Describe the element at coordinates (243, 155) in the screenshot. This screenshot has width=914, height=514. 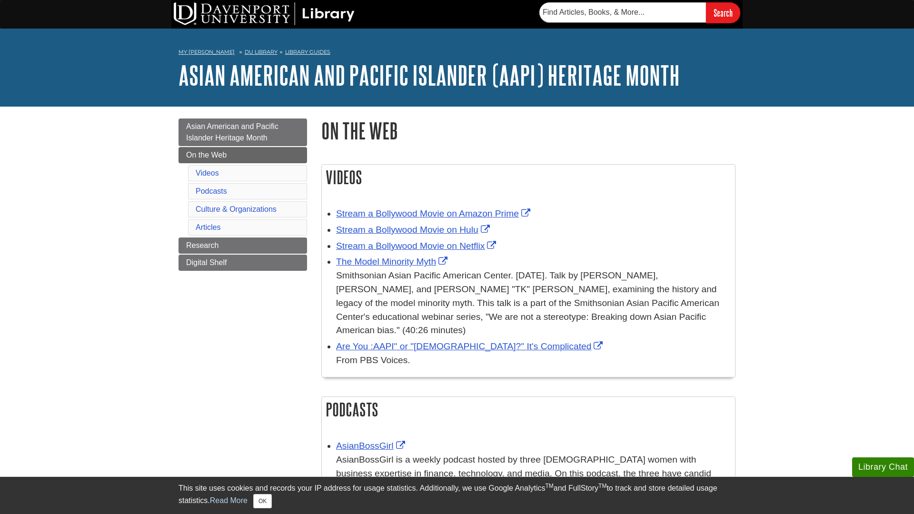
I see `a: On the Web` at that location.